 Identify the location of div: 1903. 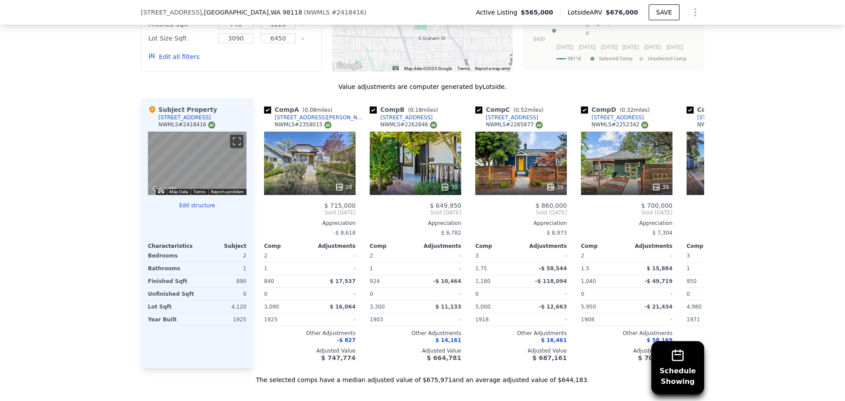
(392, 319).